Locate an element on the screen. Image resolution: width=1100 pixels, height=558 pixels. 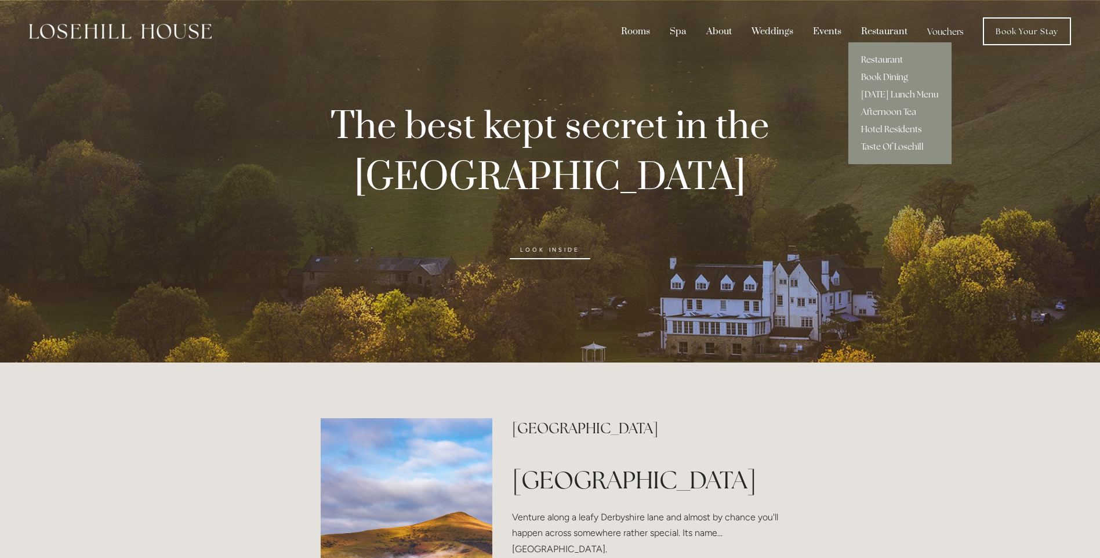
a: Restaurant is located at coordinates (900, 60).